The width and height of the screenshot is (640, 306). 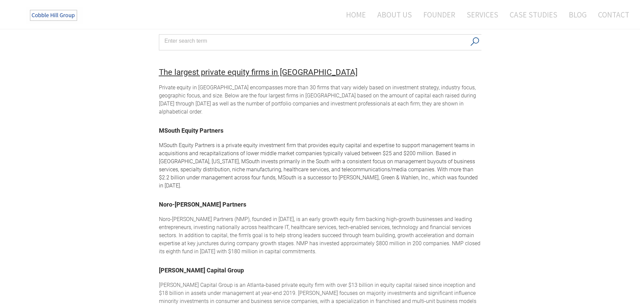 What do you see at coordinates (191, 130) in the screenshot?
I see `a: MSouth Equity Partners` at bounding box center [191, 130].